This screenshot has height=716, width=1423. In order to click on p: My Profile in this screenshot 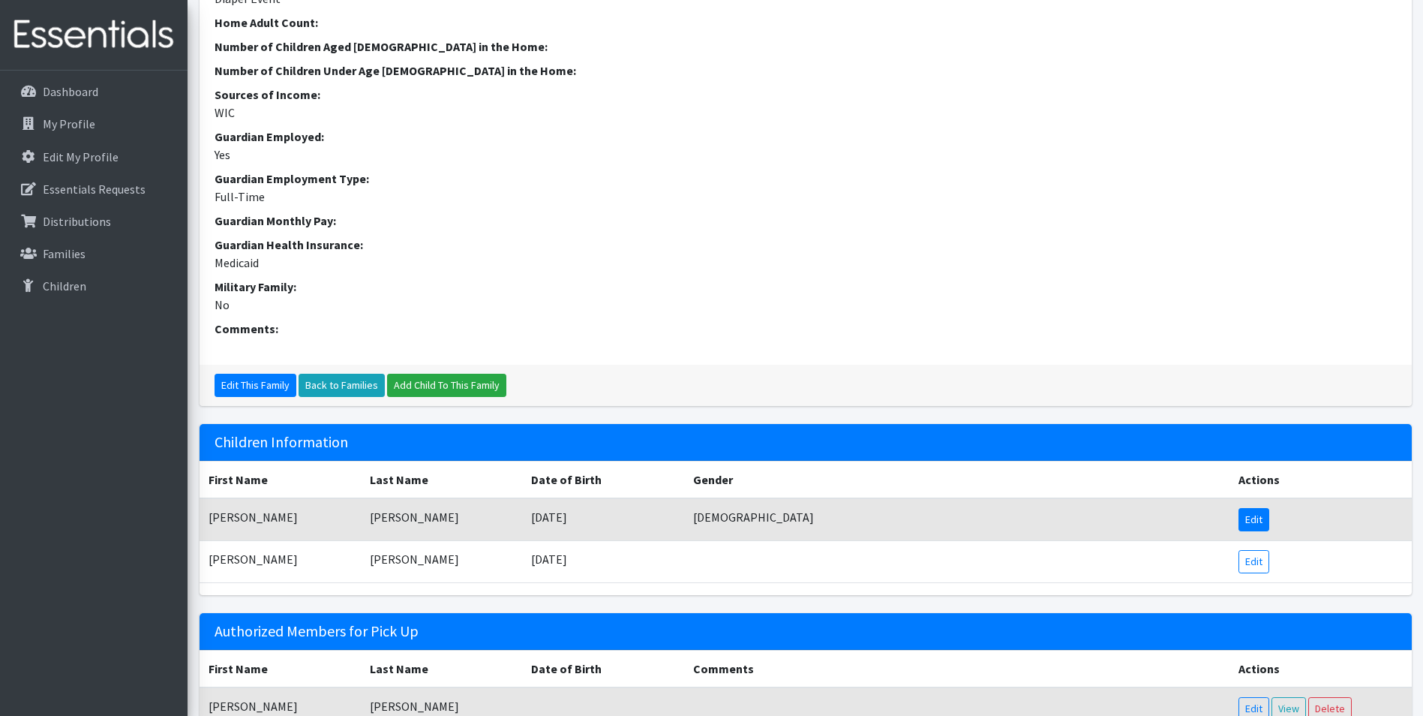, I will do `click(69, 124)`.